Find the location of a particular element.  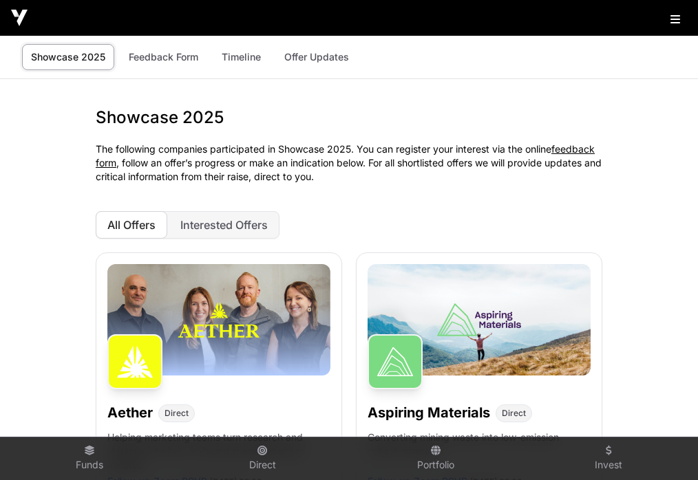

a: Timeline is located at coordinates (241, 57).